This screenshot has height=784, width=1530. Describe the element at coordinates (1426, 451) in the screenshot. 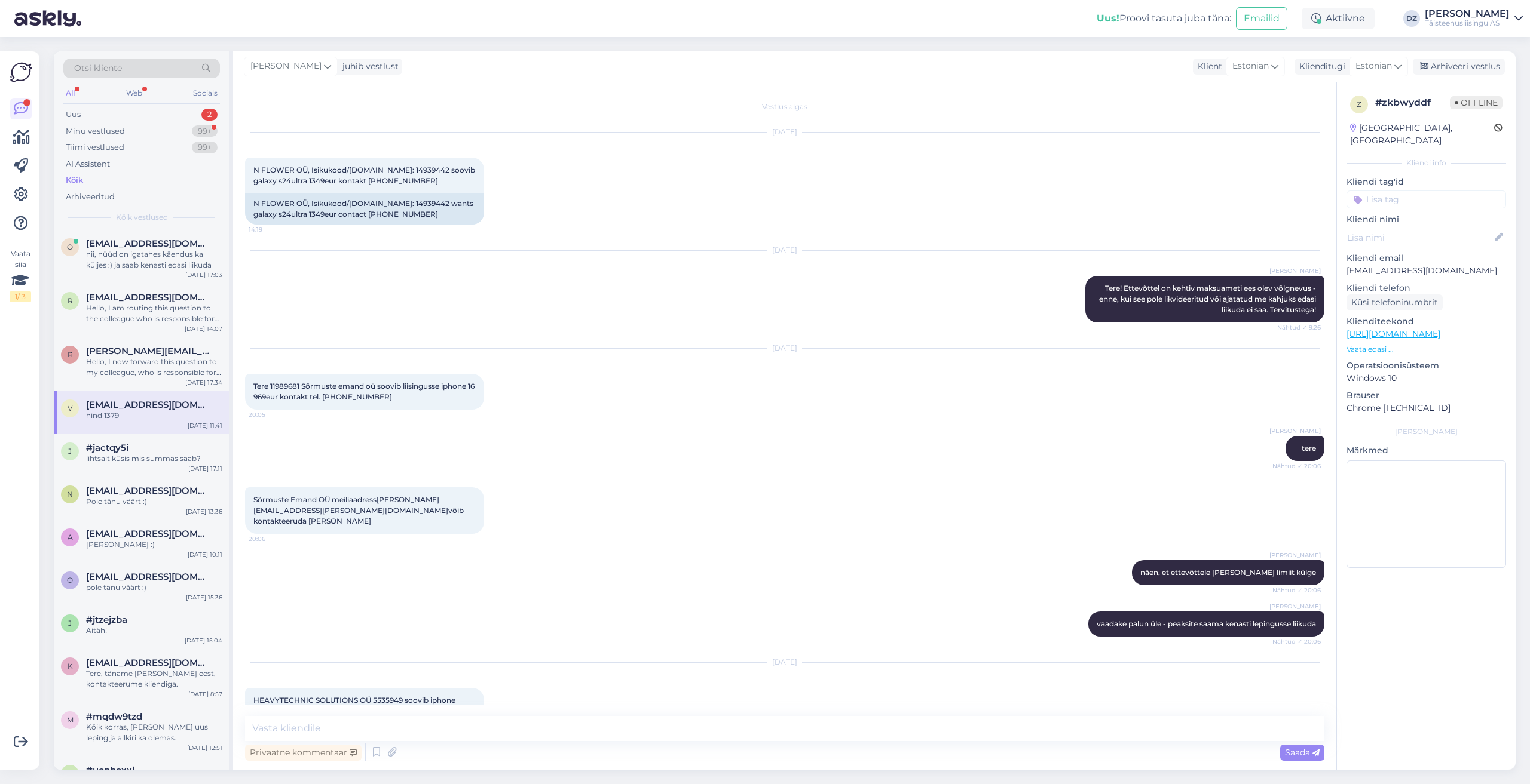

I see `p: Märkmed` at that location.